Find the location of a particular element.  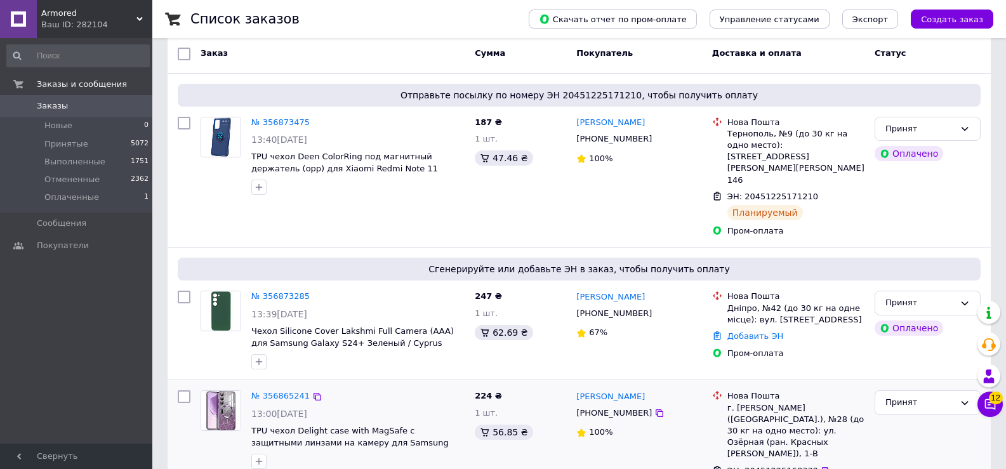

input: Поиск is located at coordinates (78, 56).